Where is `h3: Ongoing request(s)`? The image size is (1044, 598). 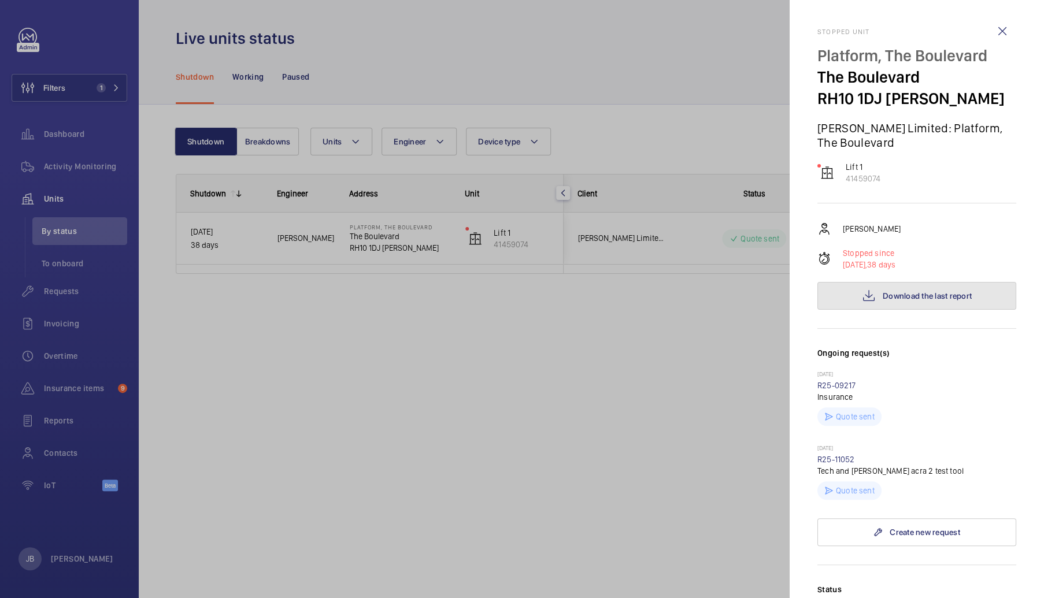
h3: Ongoing request(s) is located at coordinates (917, 359).